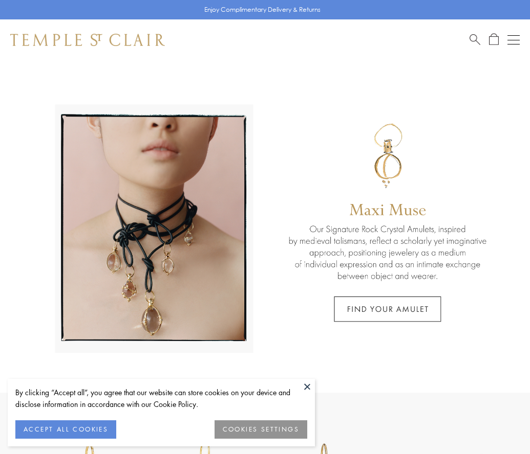 Image resolution: width=530 pixels, height=454 pixels. Describe the element at coordinates (261, 430) in the screenshot. I see `button: COOKIES SETTINGS` at that location.